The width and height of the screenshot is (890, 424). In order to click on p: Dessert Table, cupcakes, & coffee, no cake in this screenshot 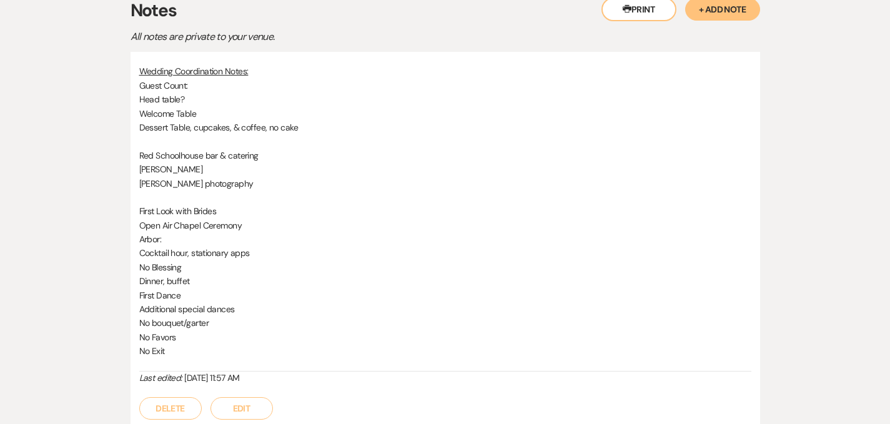, I will do `click(445, 127)`.